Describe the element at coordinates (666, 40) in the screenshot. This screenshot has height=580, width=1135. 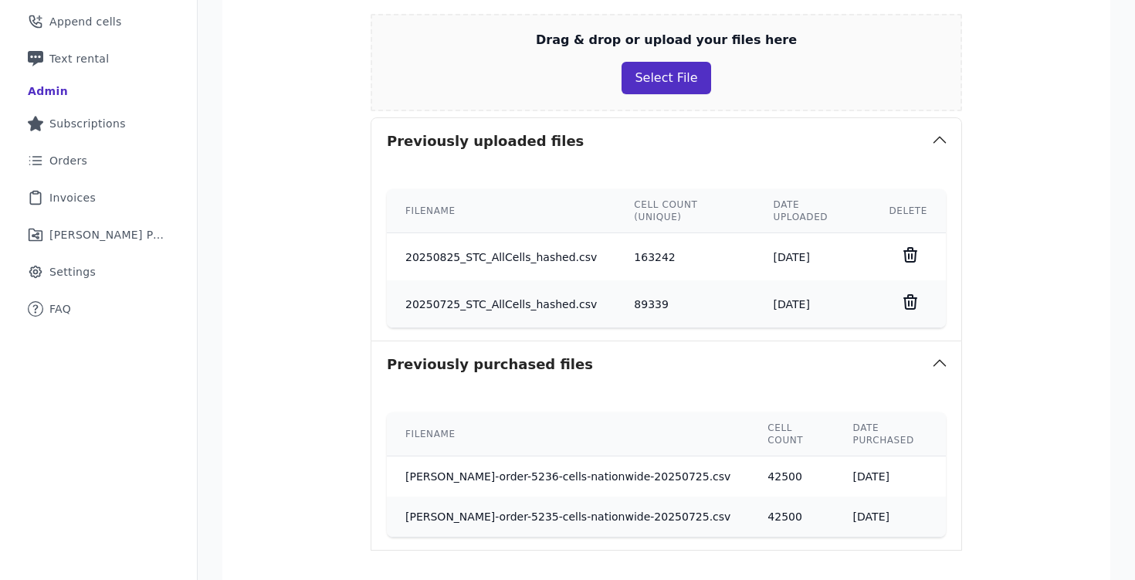
I see `p: Drag & drop or upload your files here` at that location.